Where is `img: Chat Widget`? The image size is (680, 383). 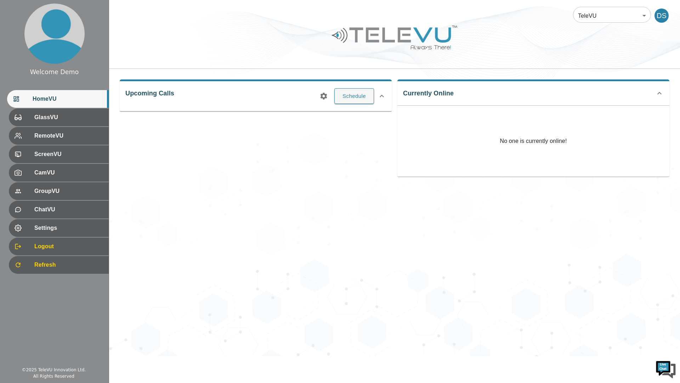 img: Chat Widget is located at coordinates (666, 368).